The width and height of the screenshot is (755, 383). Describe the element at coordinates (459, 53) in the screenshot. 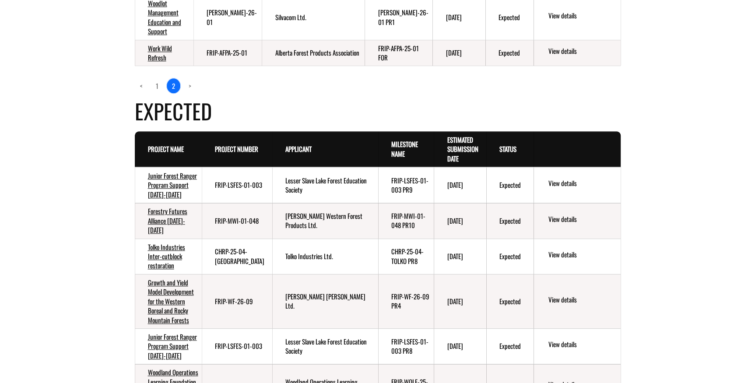

I see `td: 9/14/2025` at that location.